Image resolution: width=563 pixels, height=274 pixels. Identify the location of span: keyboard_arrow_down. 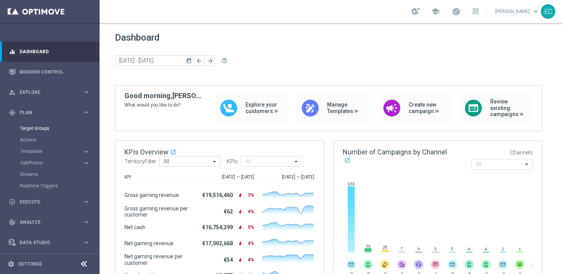
(536, 11).